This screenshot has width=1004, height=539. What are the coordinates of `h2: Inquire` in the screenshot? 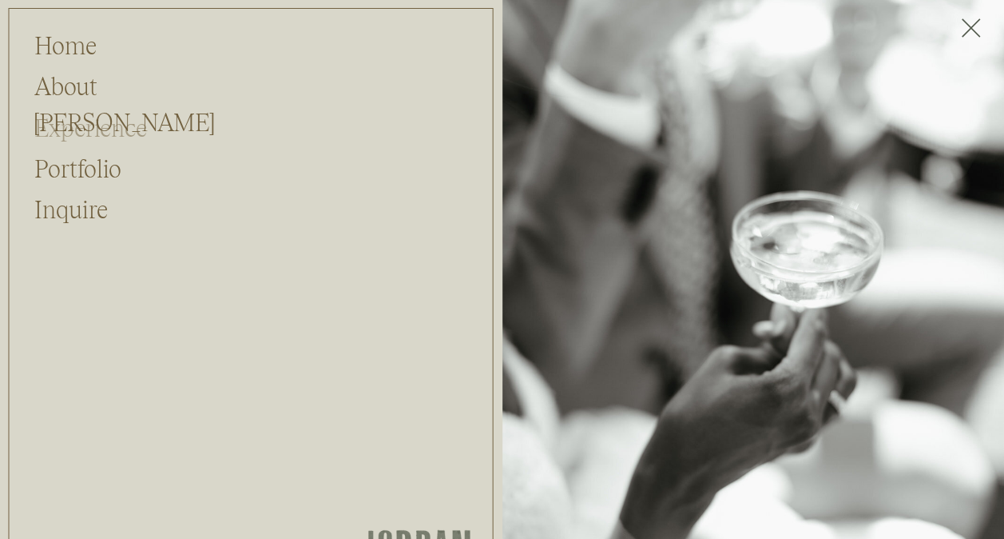 It's located at (78, 207).